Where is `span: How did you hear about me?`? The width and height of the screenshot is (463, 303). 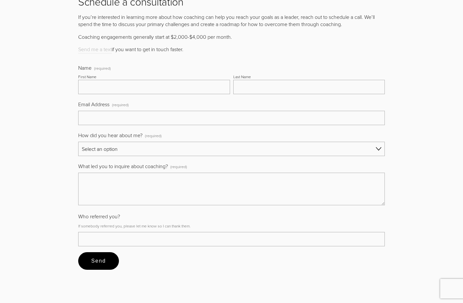
span: How did you hear about me? is located at coordinates (110, 135).